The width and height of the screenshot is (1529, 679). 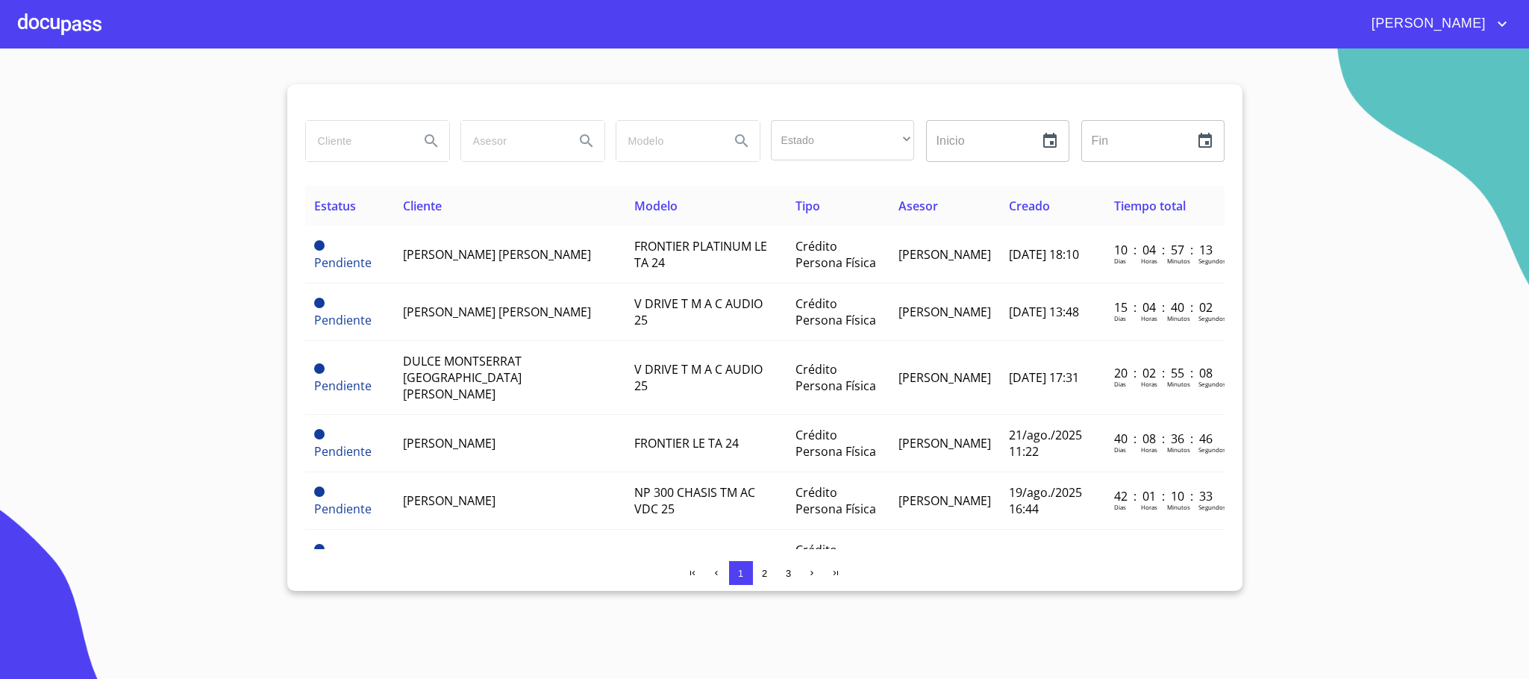 I want to click on p: 10 : 04 : 57 : 13, so click(x=1164, y=250).